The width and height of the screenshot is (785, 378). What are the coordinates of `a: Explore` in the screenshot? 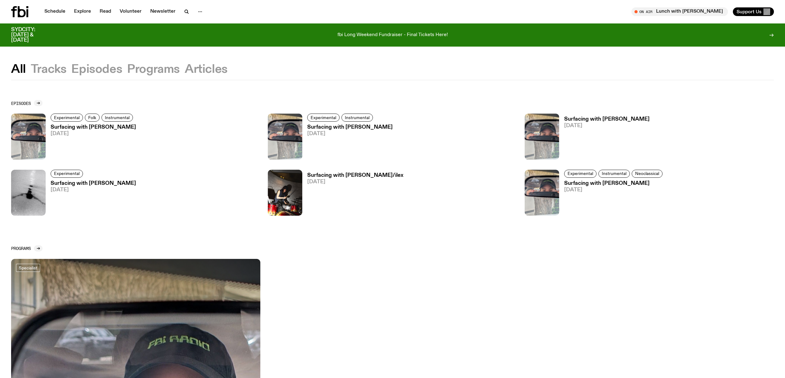 It's located at (82, 12).